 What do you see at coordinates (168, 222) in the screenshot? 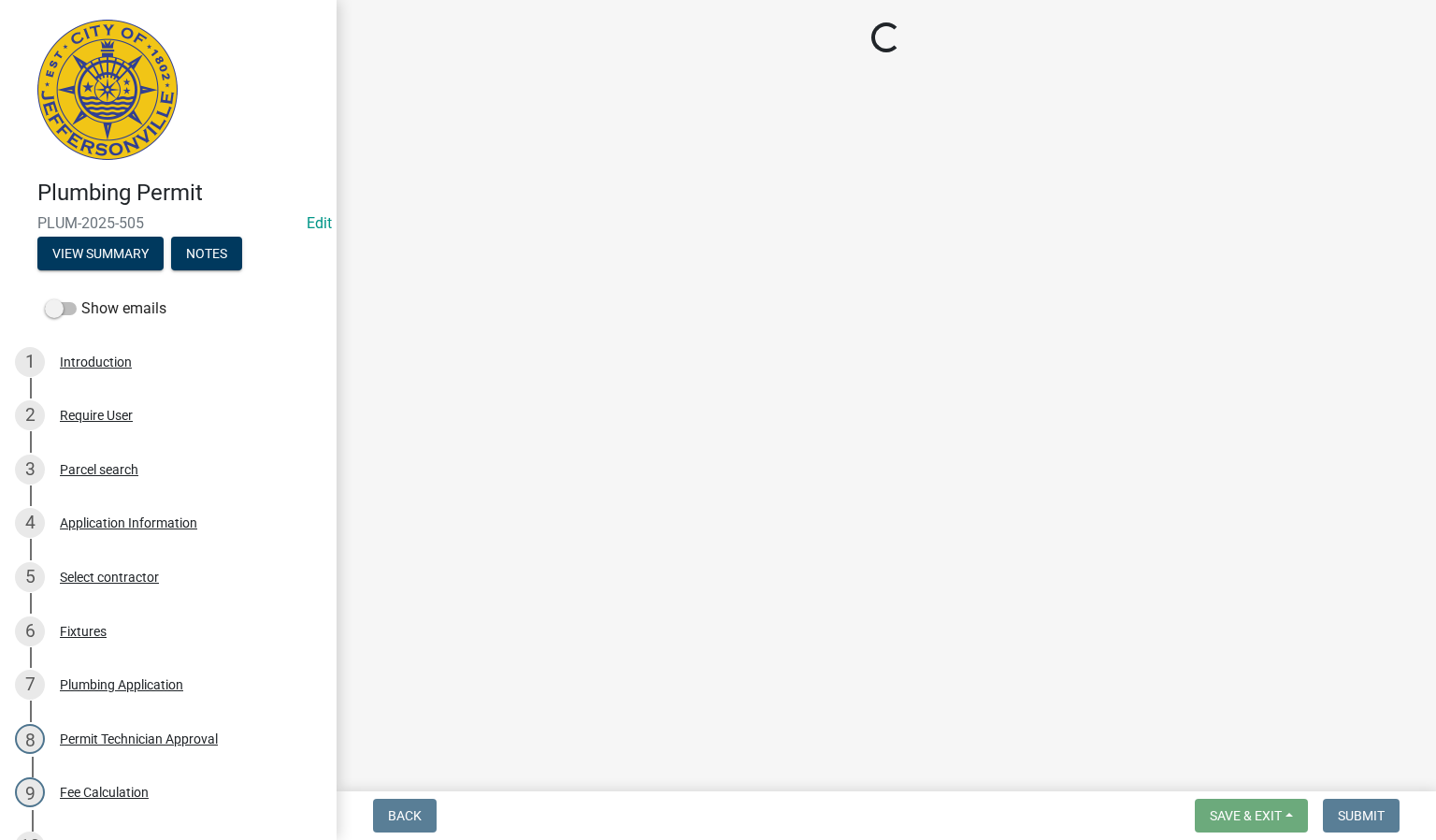
I see `span: PLUM-2025-505` at bounding box center [168, 222].